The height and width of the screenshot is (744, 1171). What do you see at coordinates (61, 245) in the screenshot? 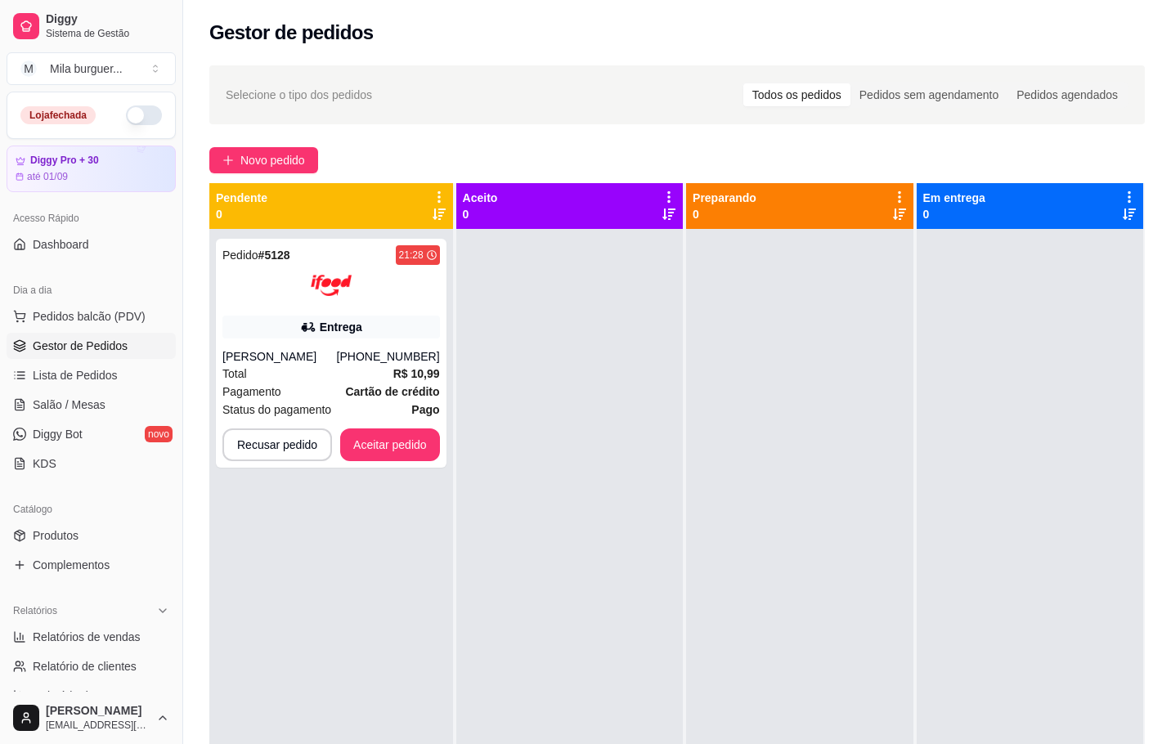
I see `span: Dashboard` at bounding box center [61, 245].